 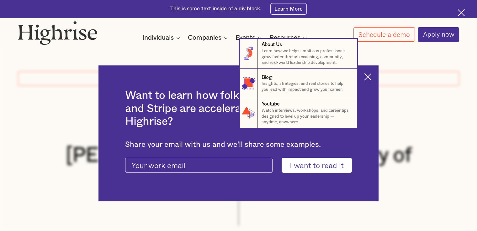 What do you see at coordinates (298, 54) in the screenshot?
I see `a: About UsLearn how we helps ambitious professionals grow faster through coaching, community, and r...` at bounding box center [298, 54].